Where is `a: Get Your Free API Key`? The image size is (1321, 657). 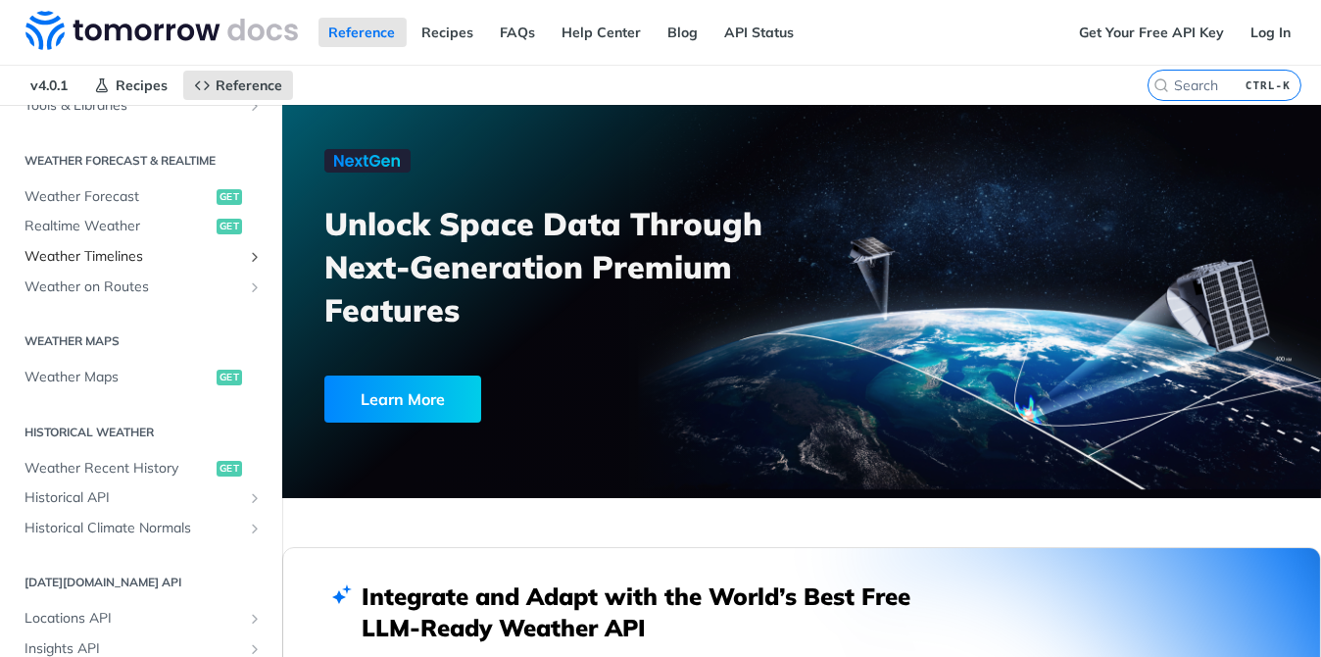
a: Get Your Free API Key is located at coordinates (1152, 32).